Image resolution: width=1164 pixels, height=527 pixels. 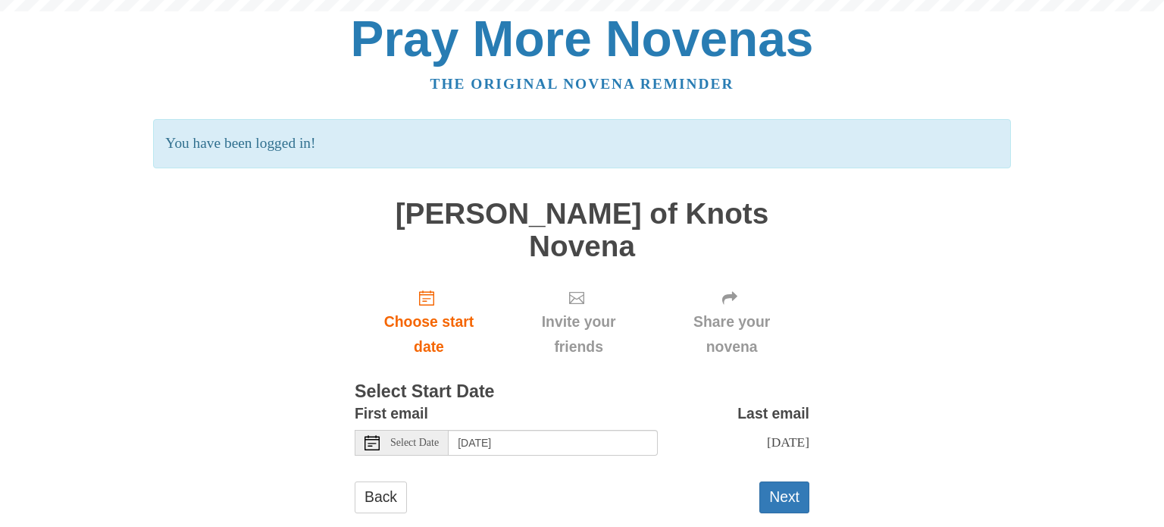 What do you see at coordinates (414, 442) in the screenshot?
I see `span: Select Date` at bounding box center [414, 442].